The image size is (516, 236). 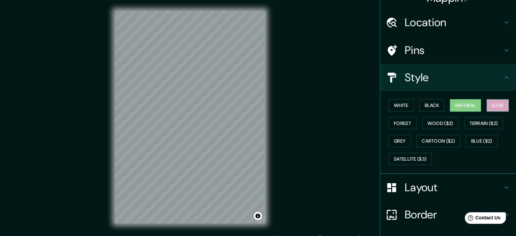 I want to click on button: Black, so click(x=432, y=105).